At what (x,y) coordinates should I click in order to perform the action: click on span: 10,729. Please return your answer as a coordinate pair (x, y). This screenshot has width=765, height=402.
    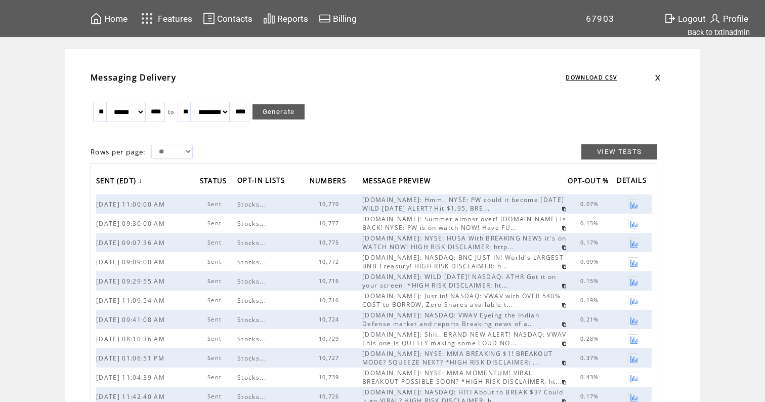
    Looking at the image, I should click on (330, 339).